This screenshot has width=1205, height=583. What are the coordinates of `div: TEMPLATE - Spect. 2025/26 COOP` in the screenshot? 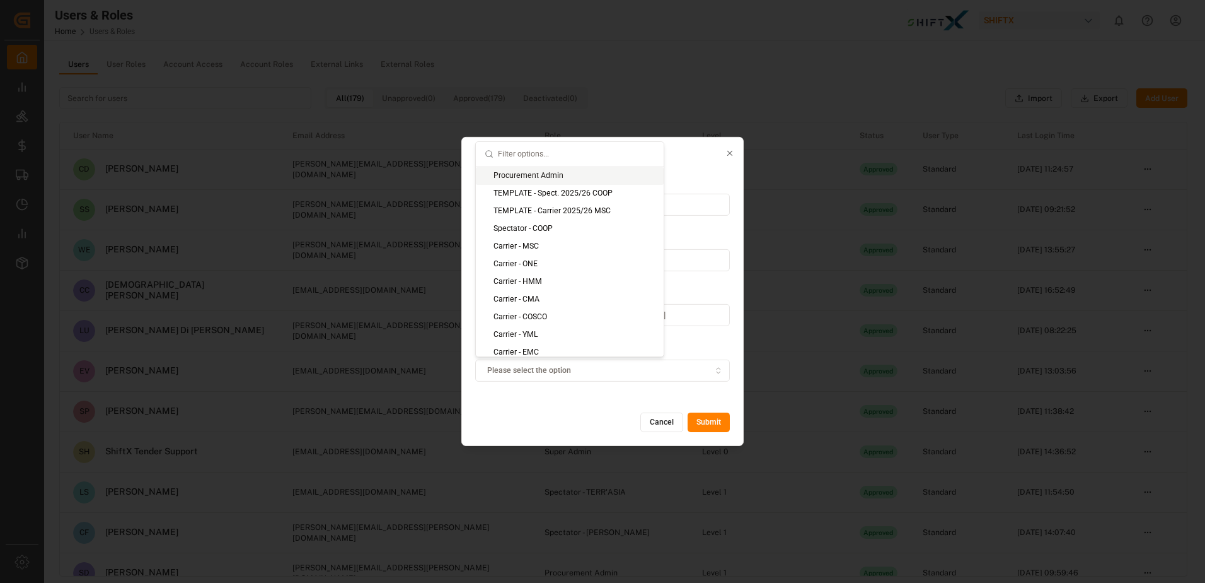 It's located at (570, 194).